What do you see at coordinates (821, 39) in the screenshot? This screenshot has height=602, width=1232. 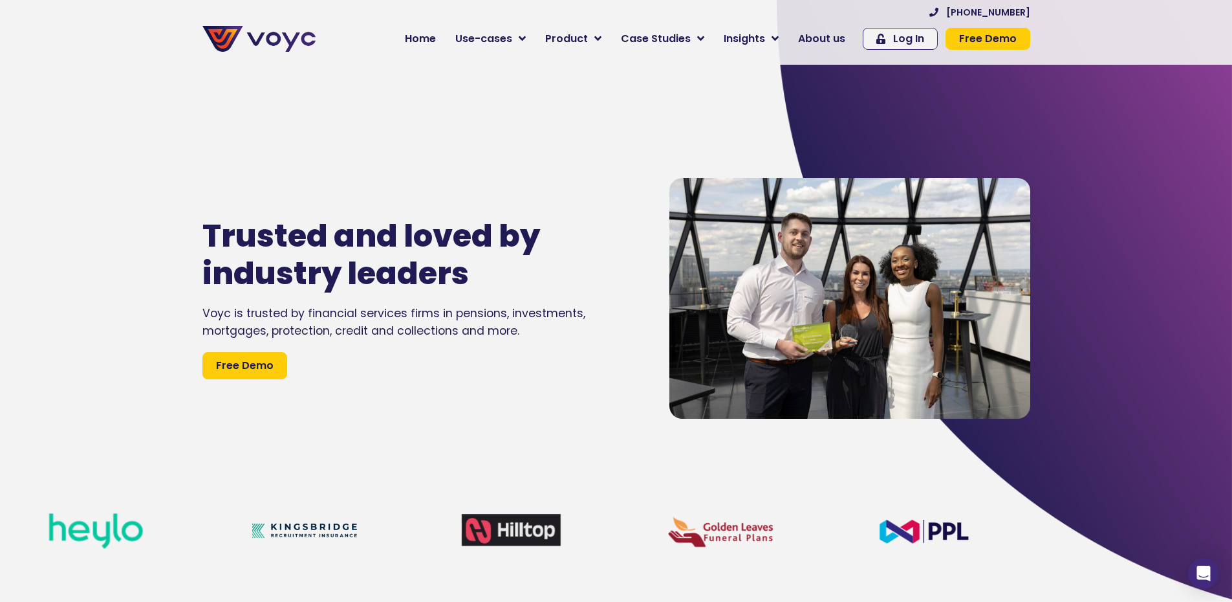 I see `a: About us` at bounding box center [821, 39].